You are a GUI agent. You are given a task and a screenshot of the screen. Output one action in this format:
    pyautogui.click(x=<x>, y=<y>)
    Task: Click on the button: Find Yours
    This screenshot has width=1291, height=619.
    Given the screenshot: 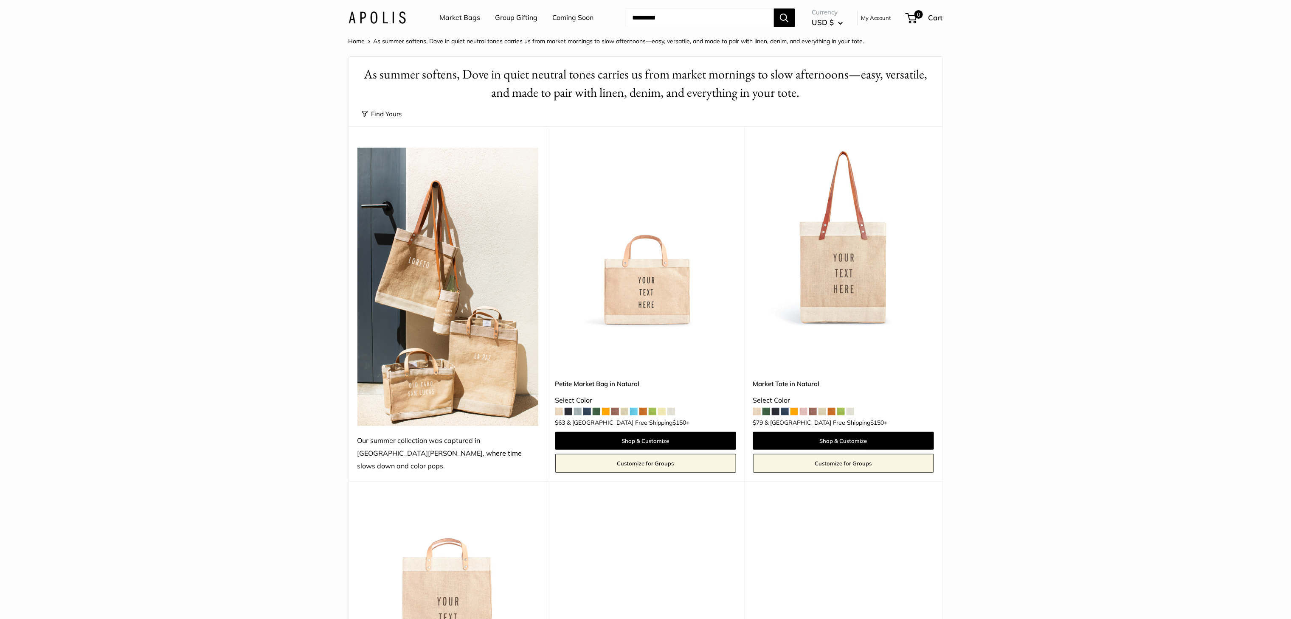 What is the action you would take?
    pyautogui.click(x=382, y=114)
    